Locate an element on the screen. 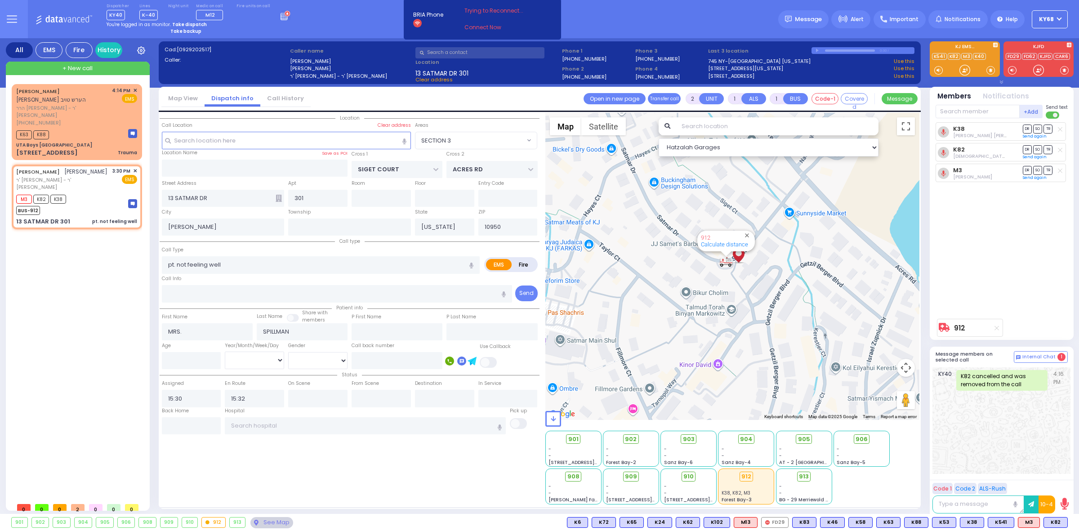  span: K38 is located at coordinates (58, 199).